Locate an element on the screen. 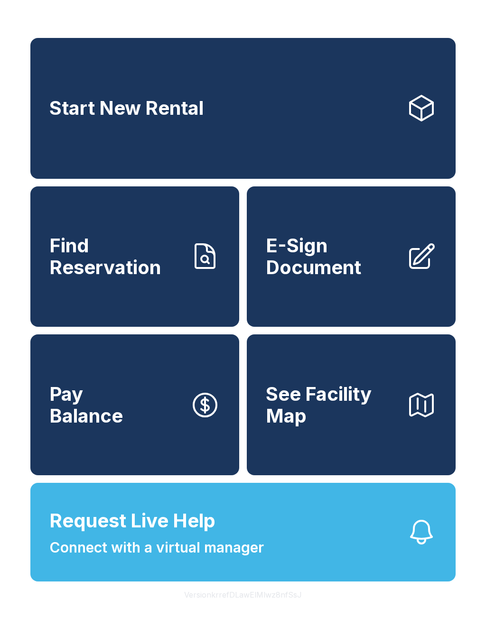 This screenshot has height=627, width=486. span: See Facility Map is located at coordinates (332, 404).